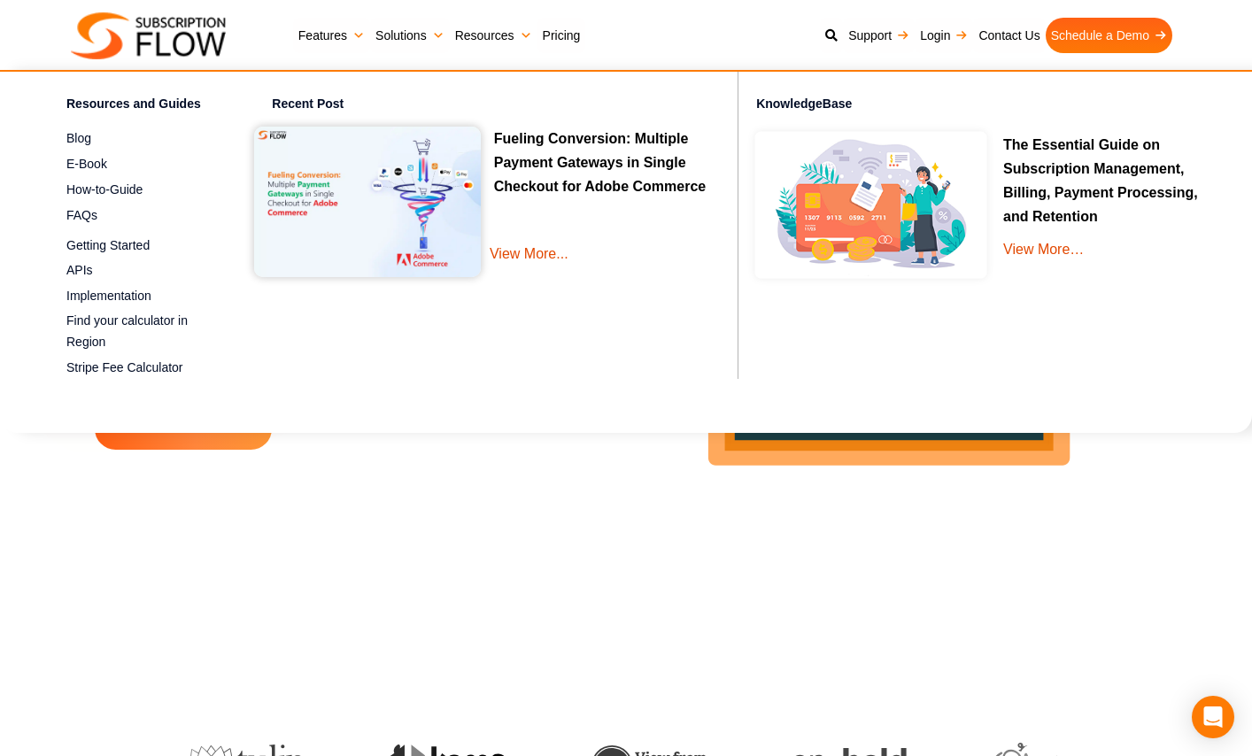 The image size is (1252, 756). Describe the element at coordinates (138, 215) in the screenshot. I see `a: FAQs` at that location.